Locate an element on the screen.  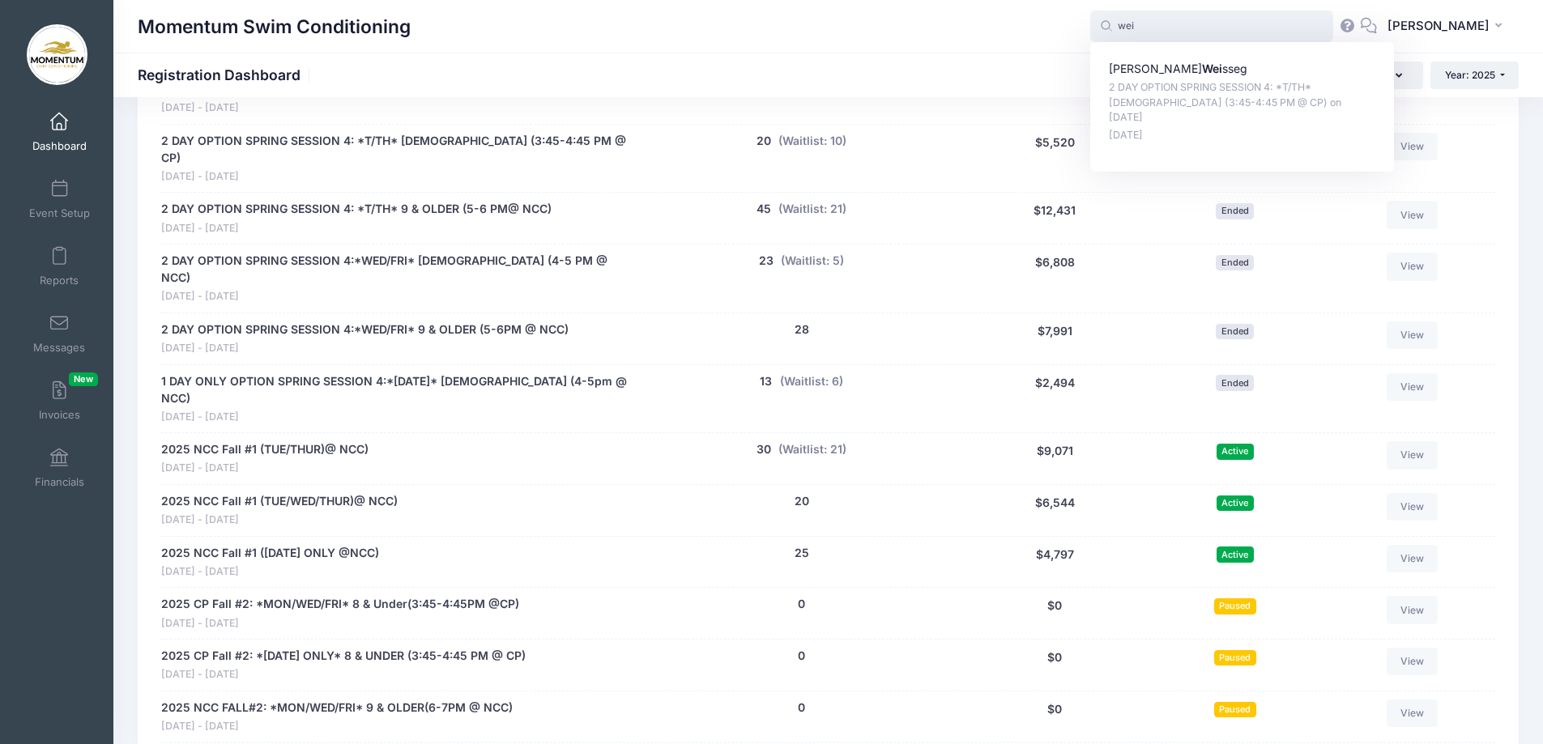
div: $6,544 is located at coordinates (1054, 510).